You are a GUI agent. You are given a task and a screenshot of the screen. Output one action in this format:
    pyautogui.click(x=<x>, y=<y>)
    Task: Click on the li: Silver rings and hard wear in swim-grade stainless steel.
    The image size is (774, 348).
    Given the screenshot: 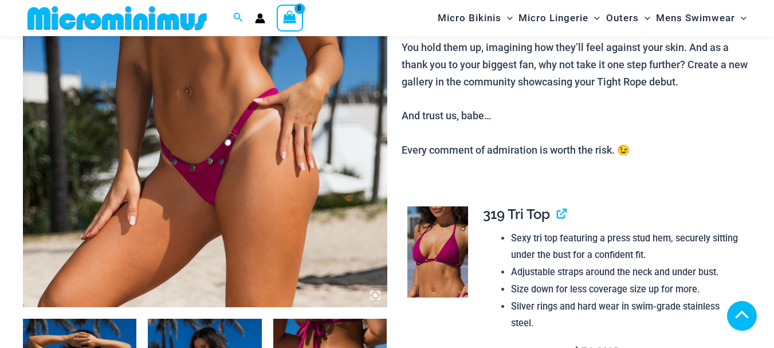 What is the action you would take?
    pyautogui.click(x=626, y=315)
    